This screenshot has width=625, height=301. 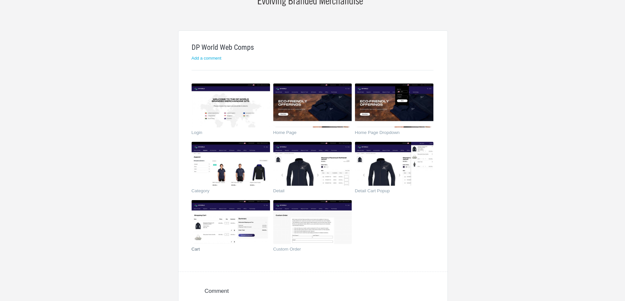 What do you see at coordinates (394, 164) in the screenshot?
I see `img: bdainc186_eewg67_thumb.jpg` at bounding box center [394, 164].